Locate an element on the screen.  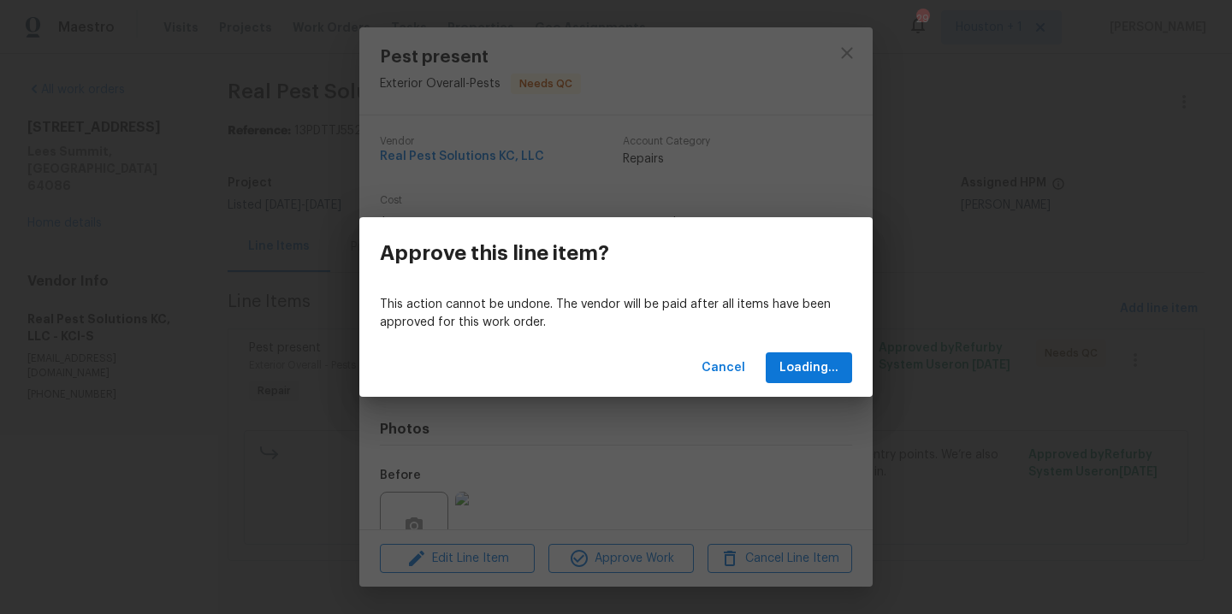
p: This action cannot be undone. The vendor will be paid after all items have been approved for this... is located at coordinates (616, 314).